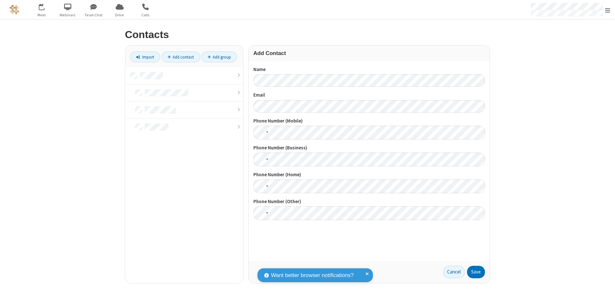 The width and height of the screenshot is (615, 293). I want to click on h3: Add Contact, so click(369, 53).